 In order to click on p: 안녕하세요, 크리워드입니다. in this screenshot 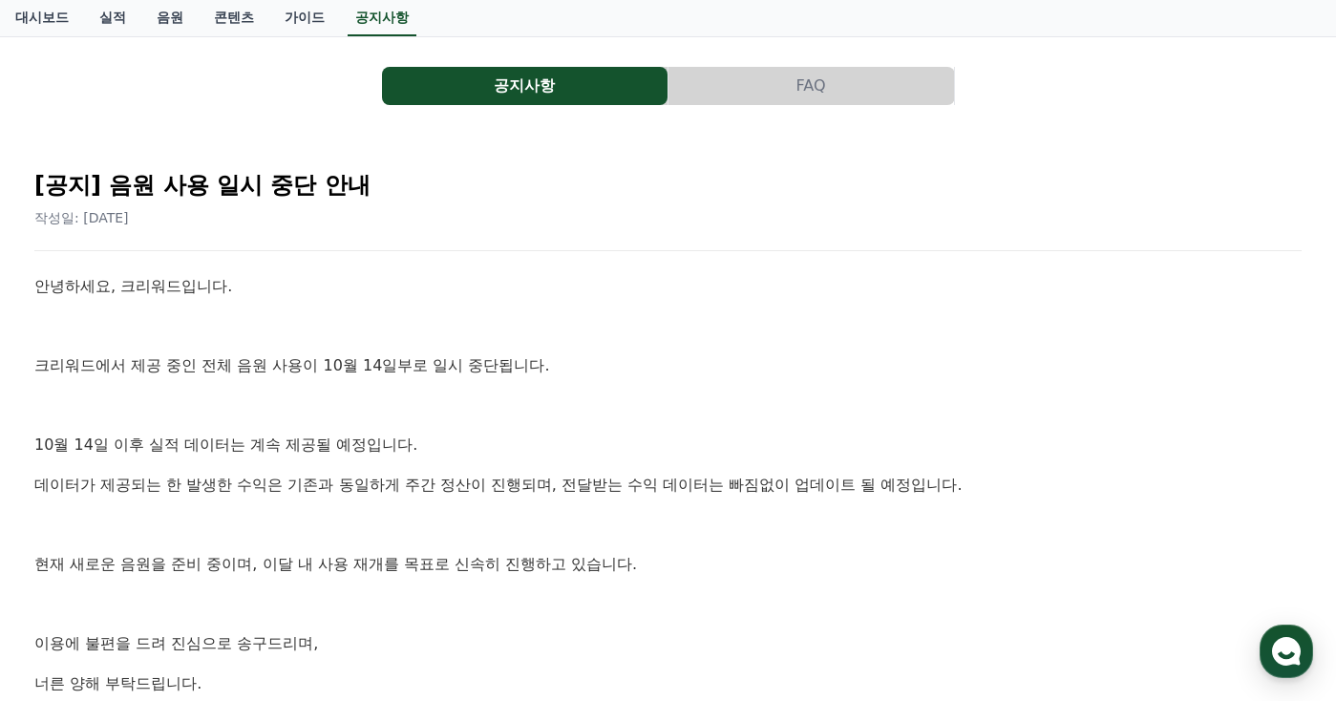, I will do `click(668, 287)`.